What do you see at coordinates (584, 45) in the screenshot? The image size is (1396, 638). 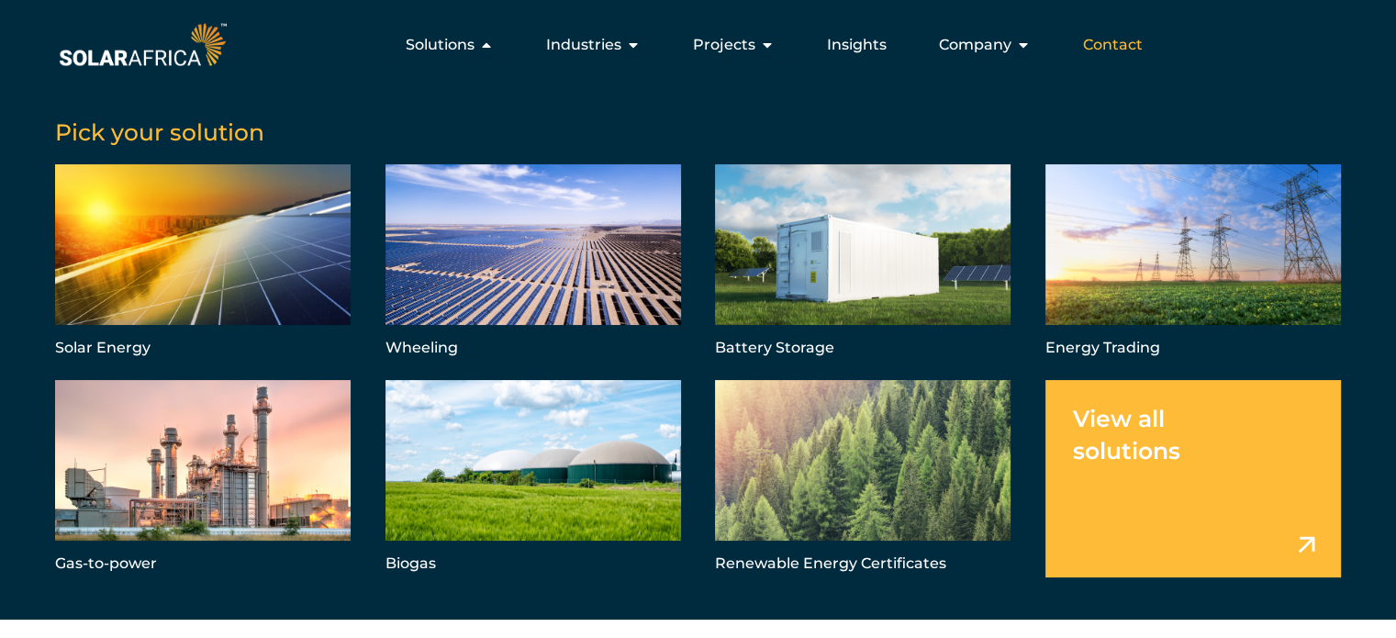 I see `span: Industries` at bounding box center [584, 45].